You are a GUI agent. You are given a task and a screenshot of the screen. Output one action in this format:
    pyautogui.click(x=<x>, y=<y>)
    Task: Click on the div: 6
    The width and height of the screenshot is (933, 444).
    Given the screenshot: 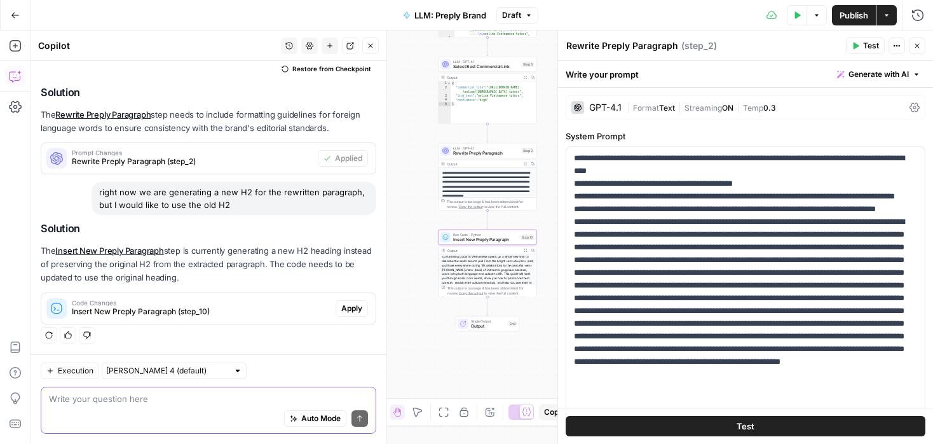 What is the action you would take?
    pyautogui.click(x=446, y=40)
    